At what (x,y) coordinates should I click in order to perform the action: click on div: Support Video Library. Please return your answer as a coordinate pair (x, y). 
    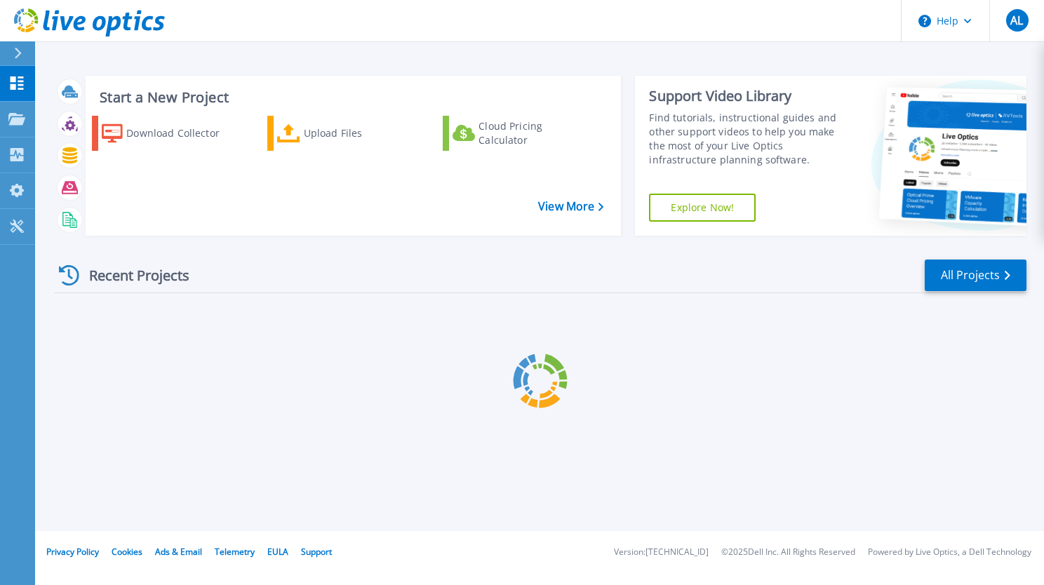
    Looking at the image, I should click on (746, 96).